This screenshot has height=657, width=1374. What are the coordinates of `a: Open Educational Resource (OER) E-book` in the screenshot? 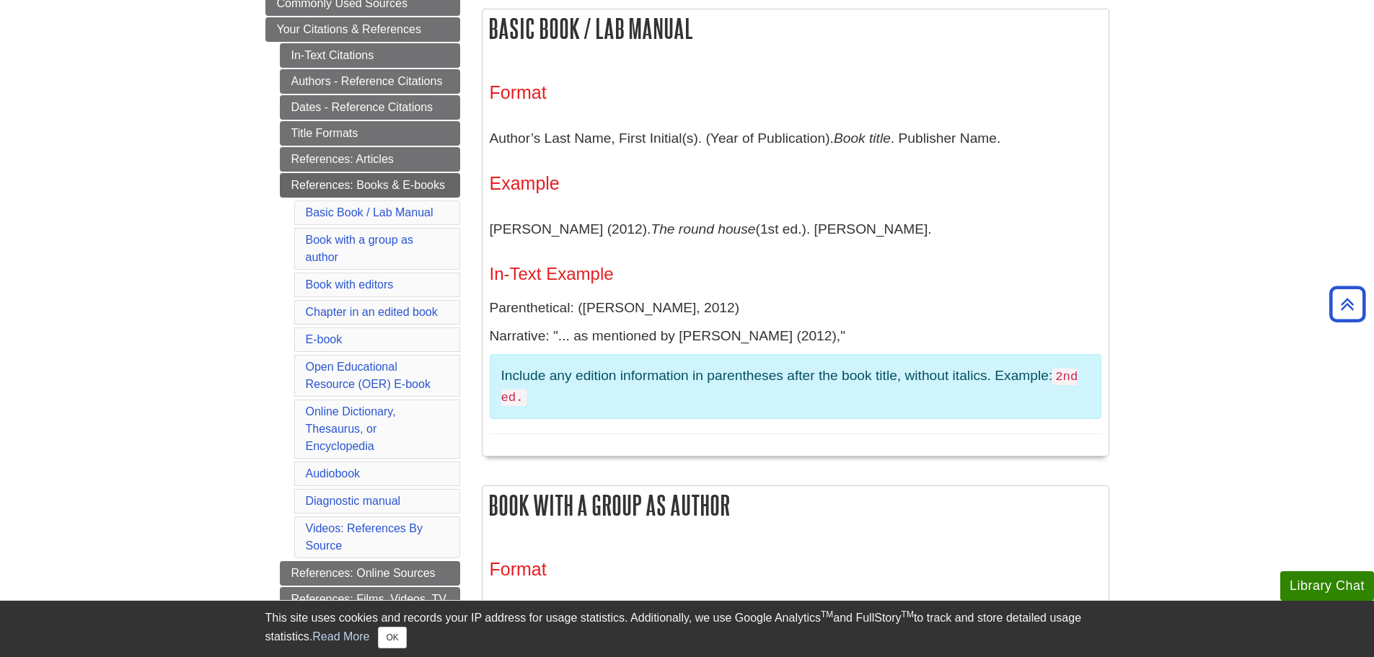 It's located at (368, 375).